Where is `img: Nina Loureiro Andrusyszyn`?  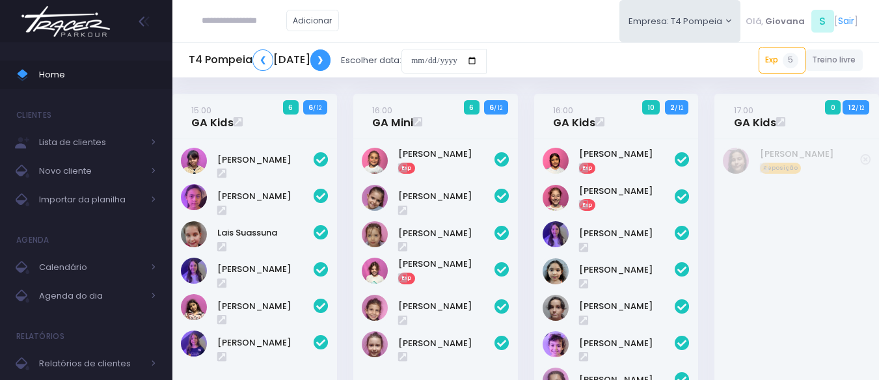 img: Nina Loureiro Andrusyszyn is located at coordinates (556, 344).